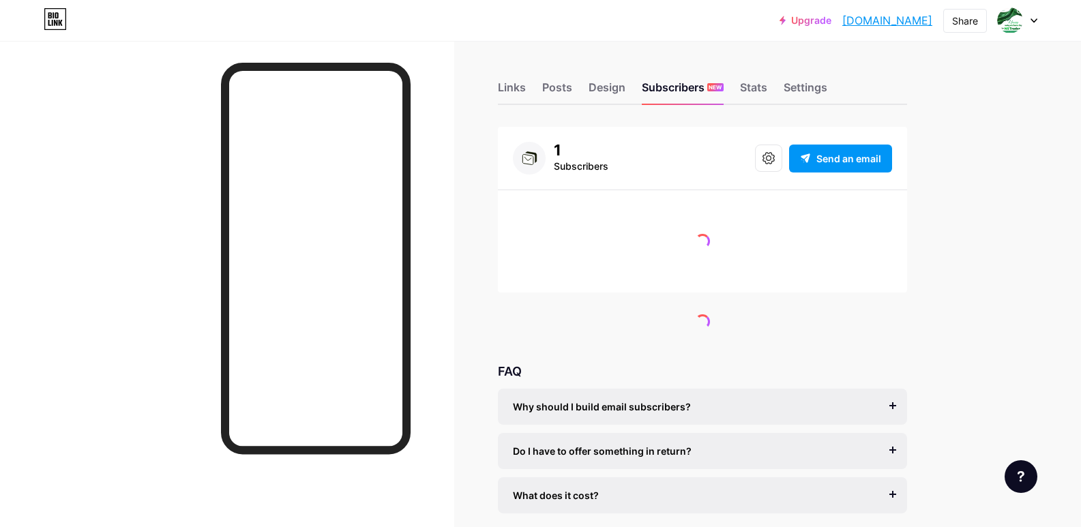 This screenshot has width=1081, height=527. What do you see at coordinates (702, 371) in the screenshot?
I see `div: FAQ` at bounding box center [702, 371].